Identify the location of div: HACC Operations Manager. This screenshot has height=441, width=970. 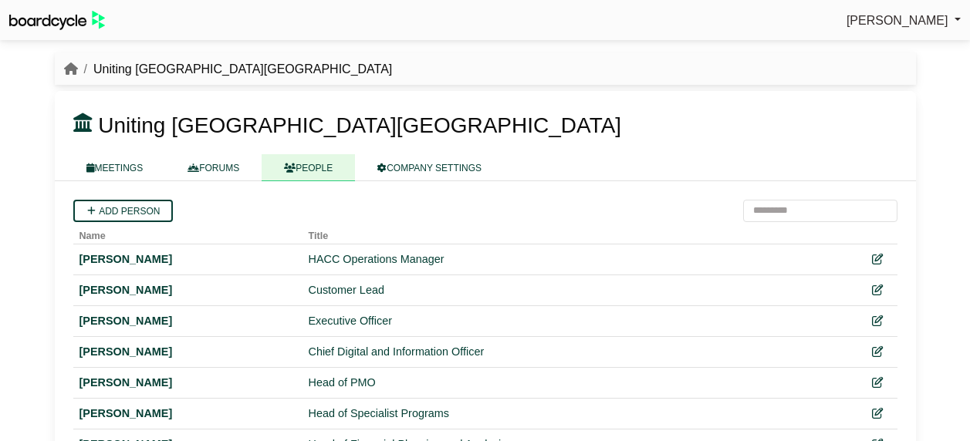
(580, 259).